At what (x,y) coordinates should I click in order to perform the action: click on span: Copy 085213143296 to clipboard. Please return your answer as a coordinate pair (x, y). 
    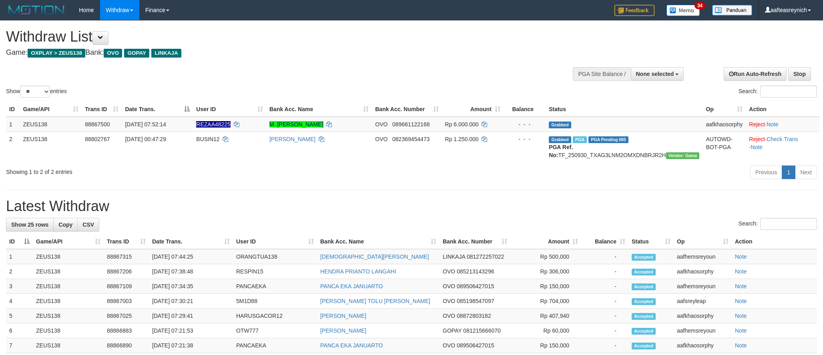
    Looking at the image, I should click on (475, 272).